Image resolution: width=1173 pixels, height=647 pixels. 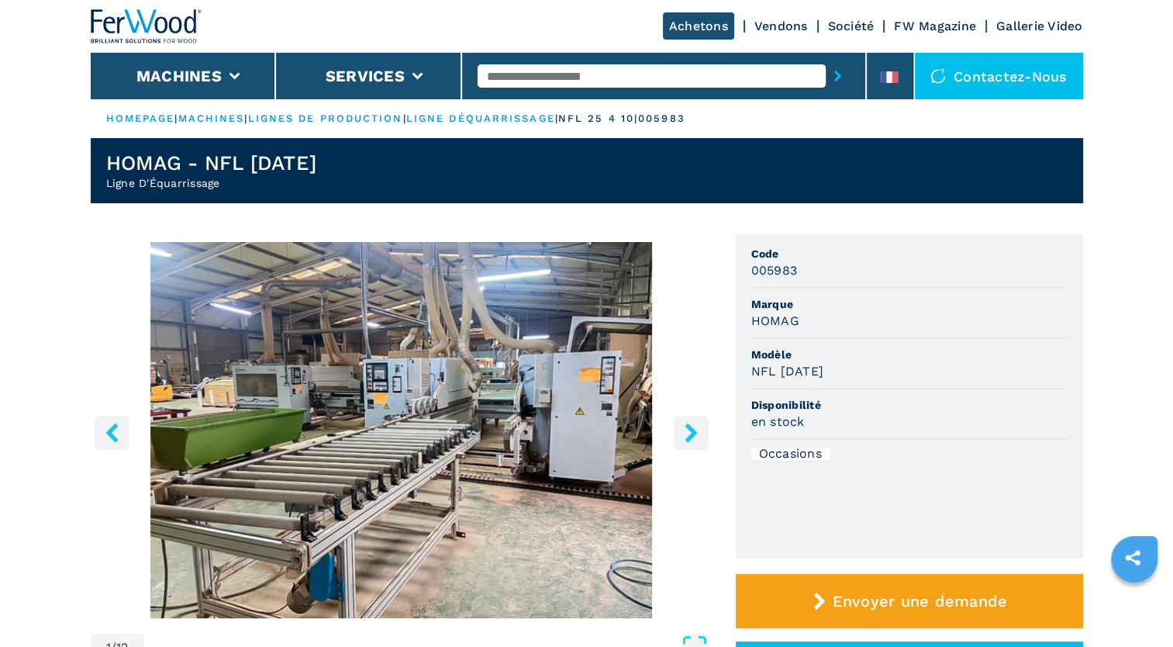 What do you see at coordinates (1133, 557) in the screenshot?
I see `a: sharethis` at bounding box center [1133, 557].